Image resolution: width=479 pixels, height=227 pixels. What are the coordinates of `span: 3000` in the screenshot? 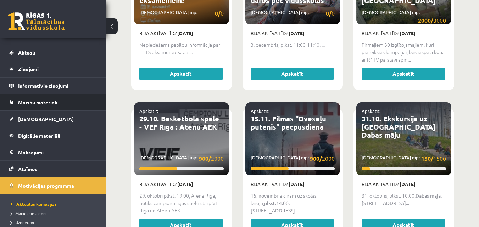 It's located at (432, 20).